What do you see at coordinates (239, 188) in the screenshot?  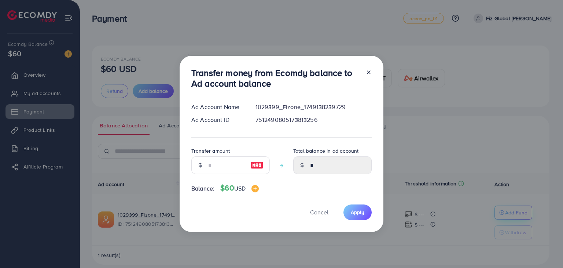 I see `h4: $60` at bounding box center [239, 188].